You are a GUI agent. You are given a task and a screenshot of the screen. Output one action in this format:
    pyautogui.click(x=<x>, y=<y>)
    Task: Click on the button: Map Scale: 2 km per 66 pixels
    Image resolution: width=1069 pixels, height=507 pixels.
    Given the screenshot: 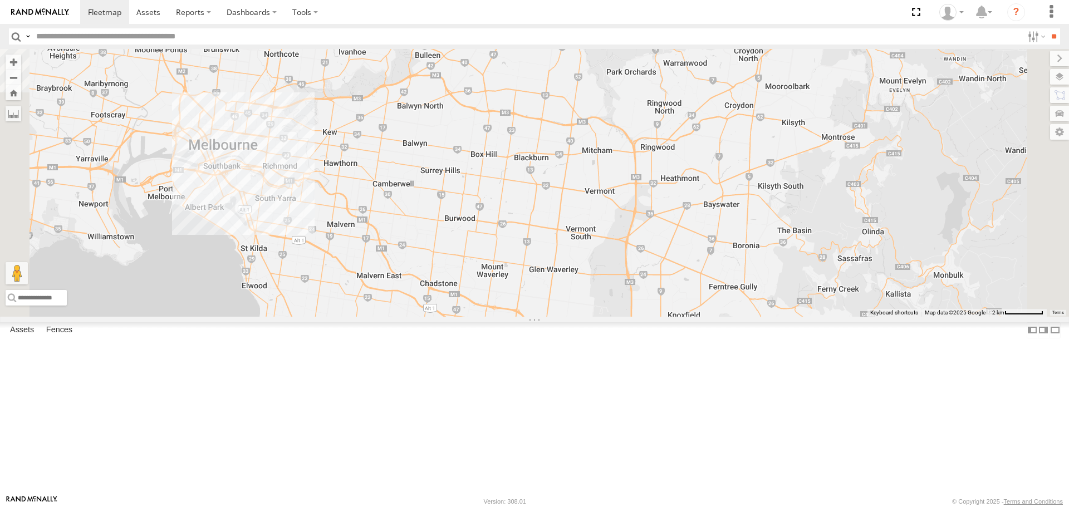 What is the action you would take?
    pyautogui.click(x=1018, y=313)
    